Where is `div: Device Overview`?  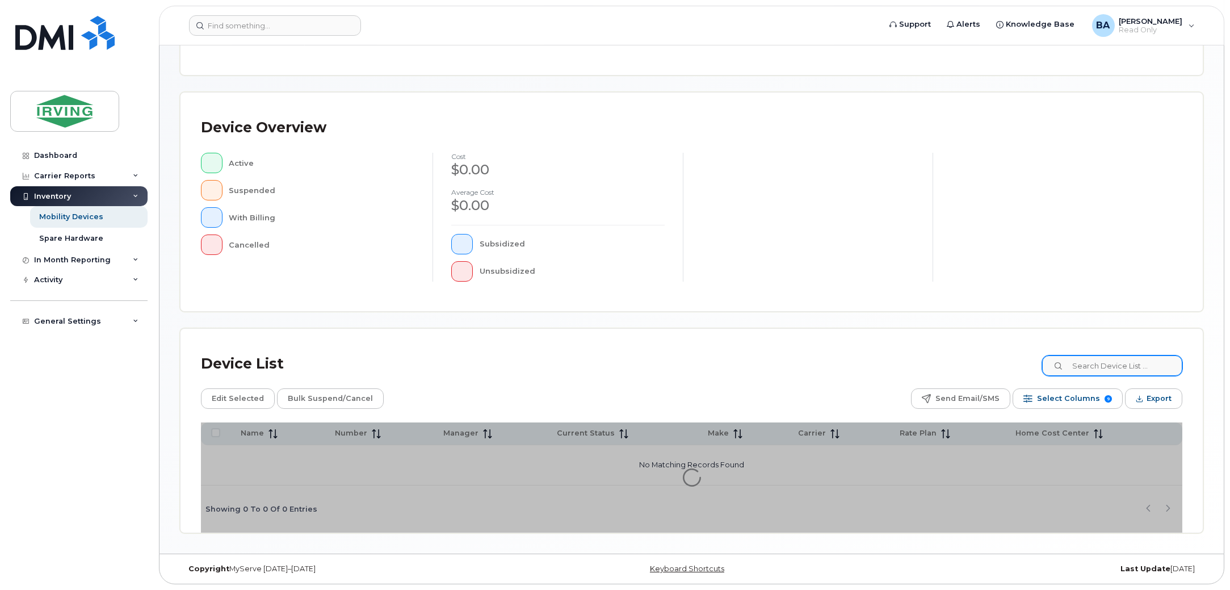 div: Device Overview is located at coordinates (263, 128).